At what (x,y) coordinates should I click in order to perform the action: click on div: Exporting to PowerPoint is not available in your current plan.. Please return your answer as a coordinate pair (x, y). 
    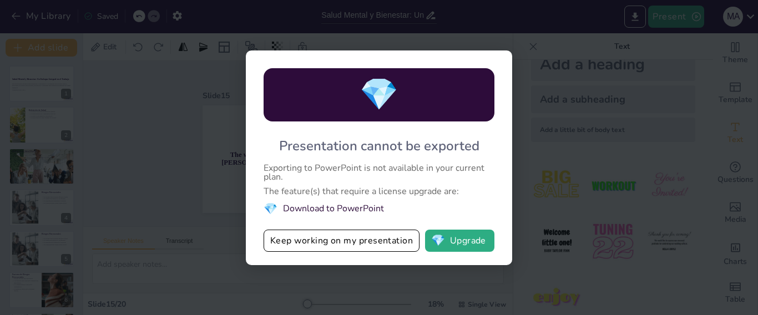
    Looking at the image, I should click on (379, 173).